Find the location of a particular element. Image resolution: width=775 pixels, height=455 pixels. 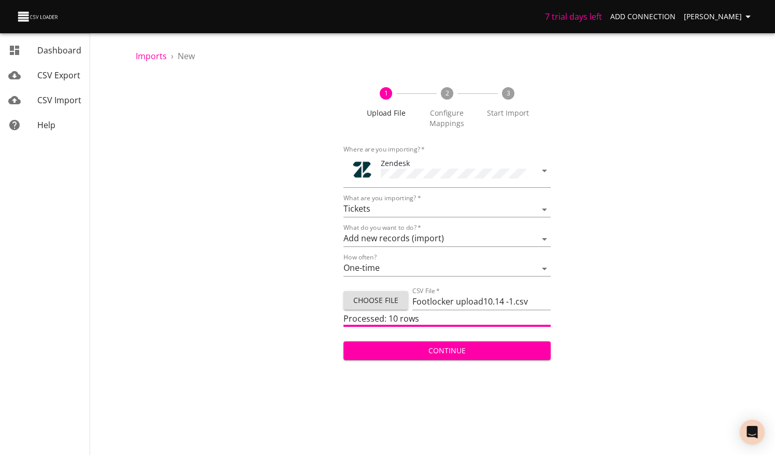

label: CSV File is located at coordinates (426, 290).